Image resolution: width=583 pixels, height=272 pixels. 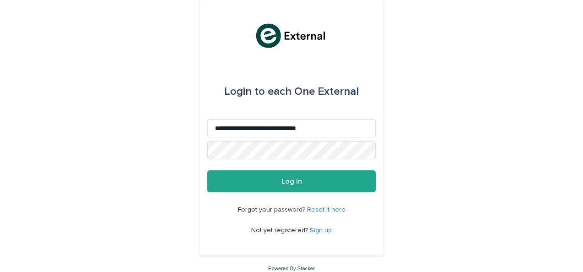 What do you see at coordinates (291, 269) in the screenshot?
I see `a: Powered By Stacker` at bounding box center [291, 269].